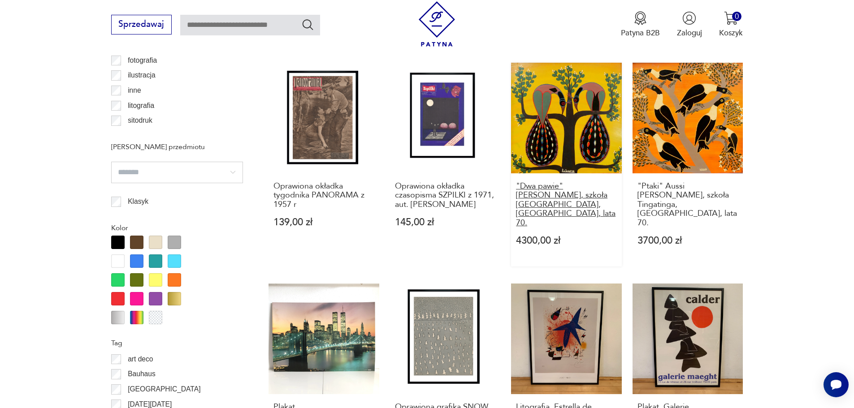 Image resolution: width=854 pixels, height=408 pixels. Describe the element at coordinates (640, 18) in the screenshot. I see `img: Ikona medalu` at that location.